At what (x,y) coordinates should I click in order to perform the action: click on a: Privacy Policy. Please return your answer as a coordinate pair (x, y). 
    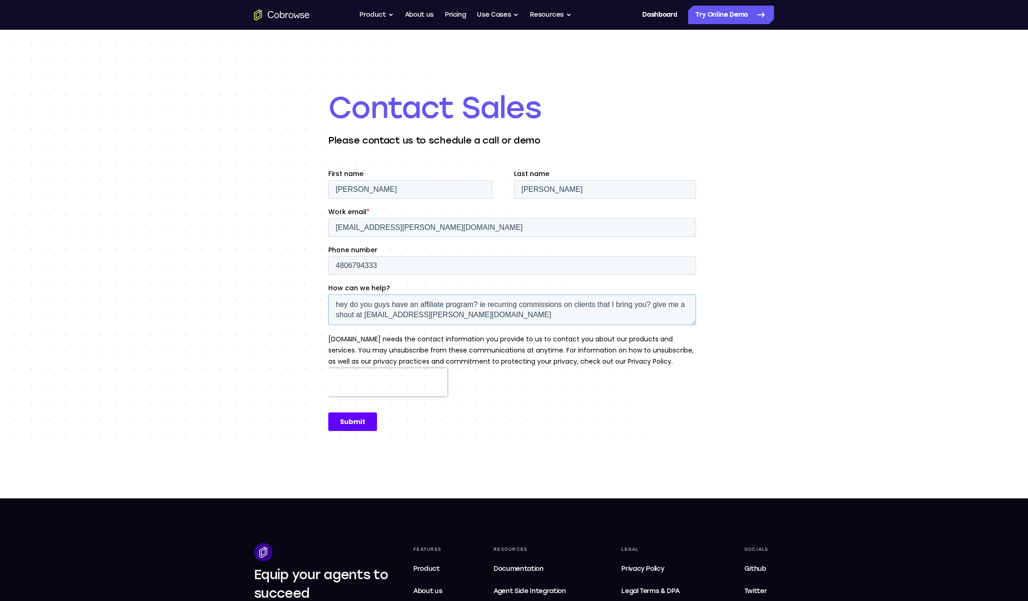
    Looking at the image, I should click on (661, 569).